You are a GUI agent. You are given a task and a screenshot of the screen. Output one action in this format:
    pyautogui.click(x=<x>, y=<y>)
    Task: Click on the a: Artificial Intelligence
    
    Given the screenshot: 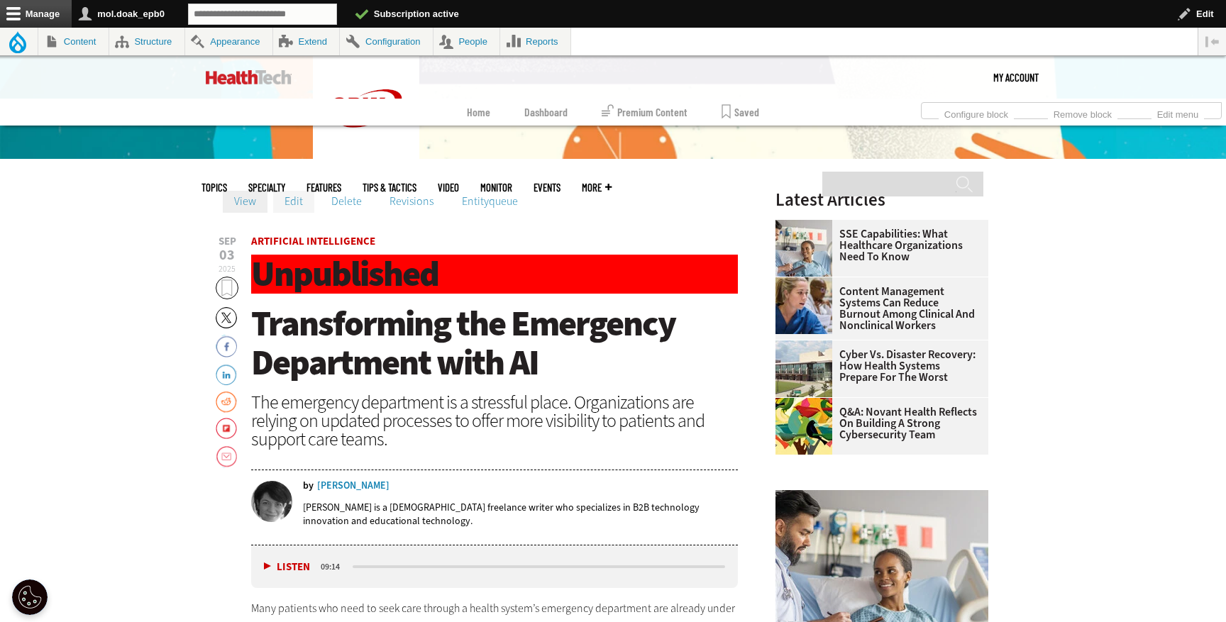 What is the action you would take?
    pyautogui.click(x=313, y=241)
    